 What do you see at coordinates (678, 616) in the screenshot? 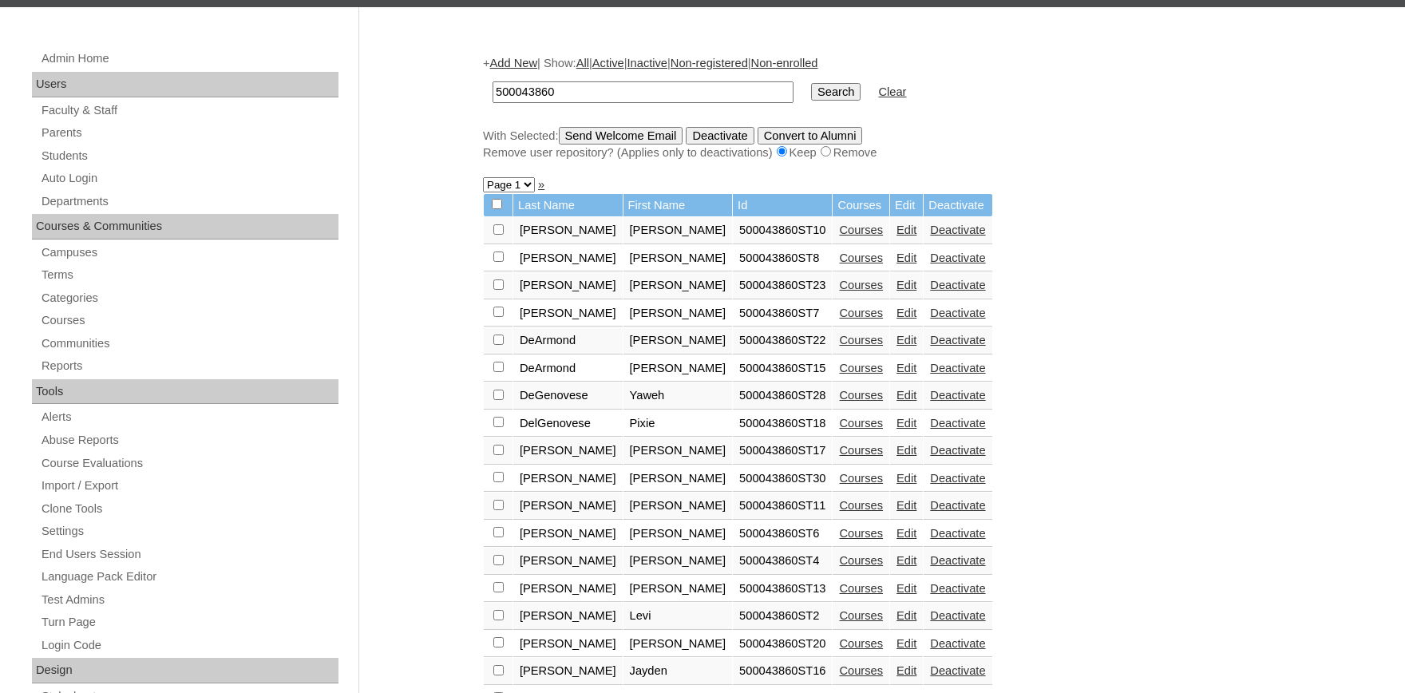
I see `td: Levi` at bounding box center [678, 616].